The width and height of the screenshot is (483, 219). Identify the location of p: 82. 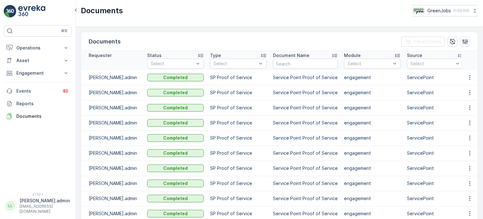
(65, 91).